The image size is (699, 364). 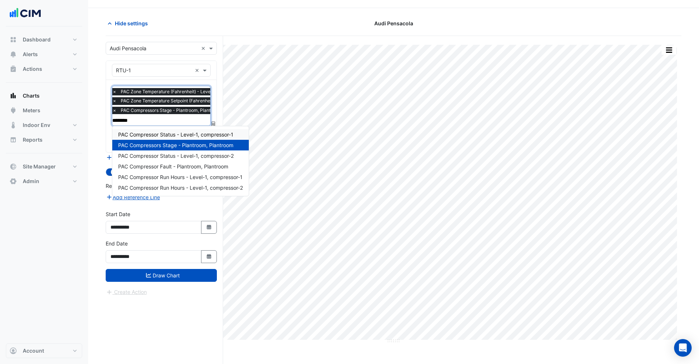 I want to click on app-icon: Charts, so click(x=13, y=96).